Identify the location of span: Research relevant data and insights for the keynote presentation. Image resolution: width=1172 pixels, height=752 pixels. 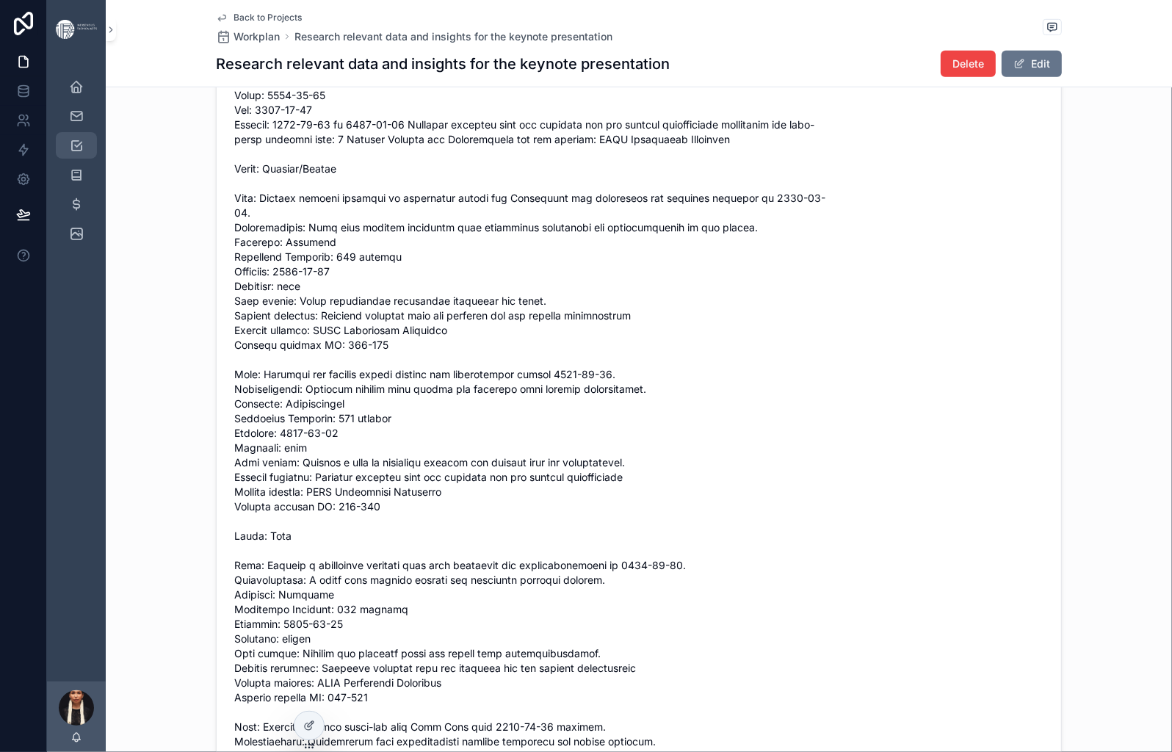
(453, 37).